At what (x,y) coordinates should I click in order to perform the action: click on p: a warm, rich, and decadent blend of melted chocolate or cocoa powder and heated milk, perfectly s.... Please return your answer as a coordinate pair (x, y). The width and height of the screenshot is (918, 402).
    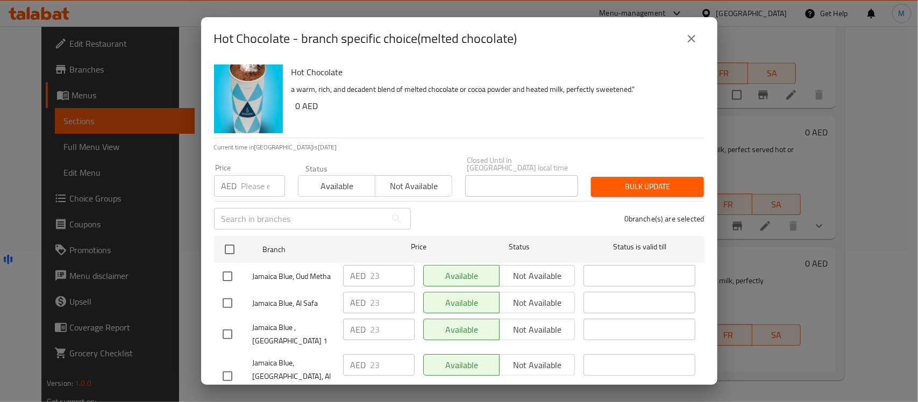
    Looking at the image, I should click on (494, 89).